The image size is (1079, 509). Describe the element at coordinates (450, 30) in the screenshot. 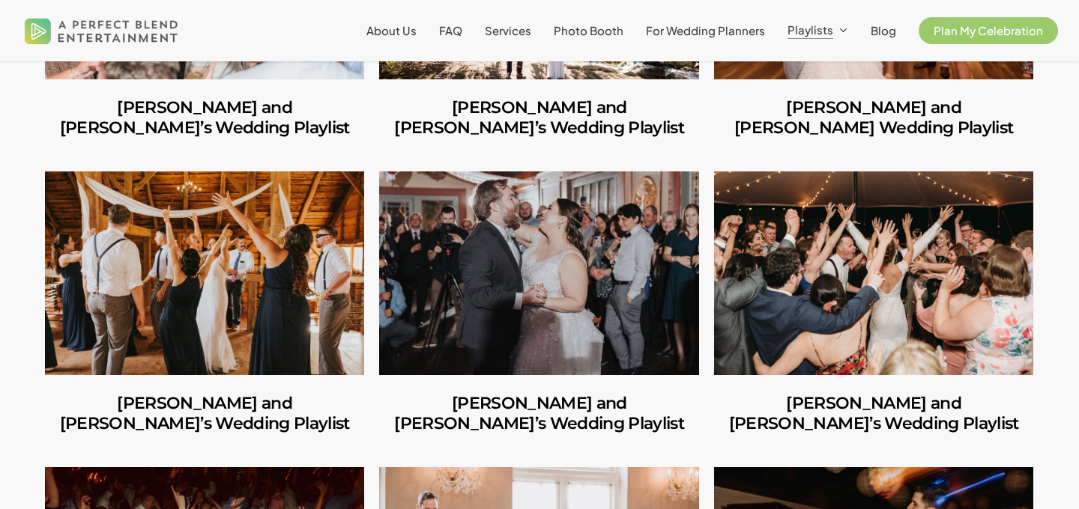

I see `span: FAQ` at that location.